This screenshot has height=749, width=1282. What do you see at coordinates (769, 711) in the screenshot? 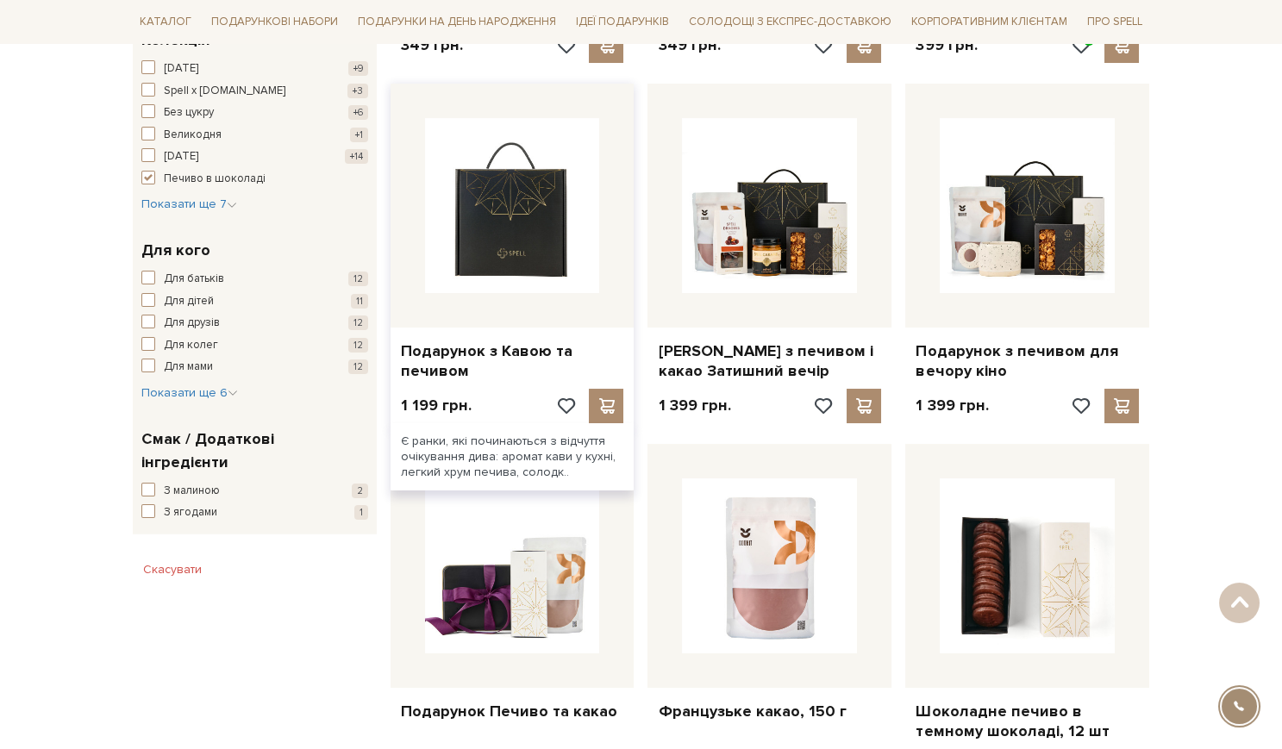
I see `a: Французьке какао, 150 г` at bounding box center [769, 711].